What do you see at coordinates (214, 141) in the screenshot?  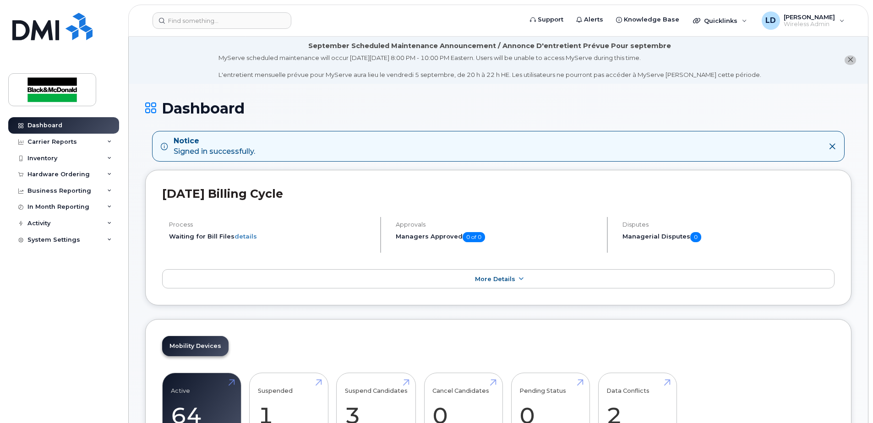 I see `strong: Notice` at bounding box center [214, 141].